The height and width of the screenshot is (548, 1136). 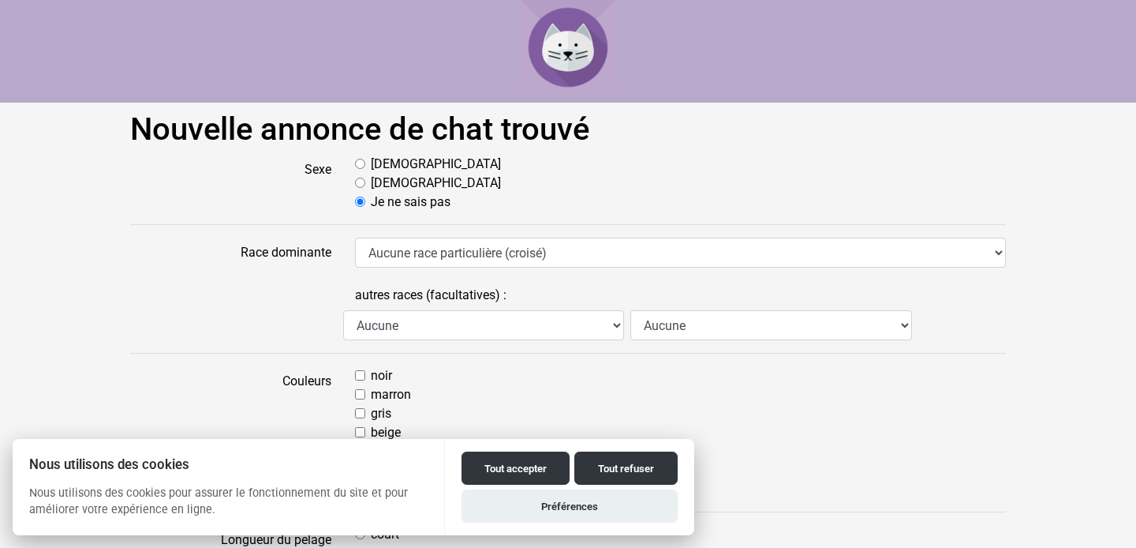 What do you see at coordinates (626, 468) in the screenshot?
I see `button: Tout refuser` at bounding box center [626, 468].